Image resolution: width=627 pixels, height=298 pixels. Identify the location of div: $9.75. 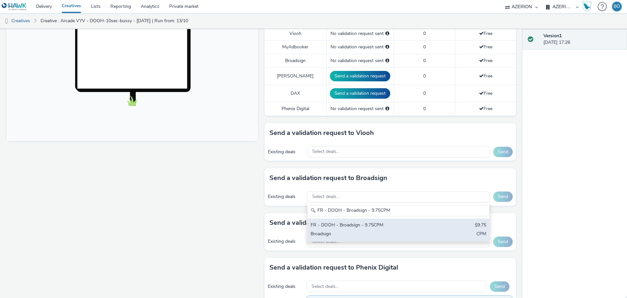
(480, 225).